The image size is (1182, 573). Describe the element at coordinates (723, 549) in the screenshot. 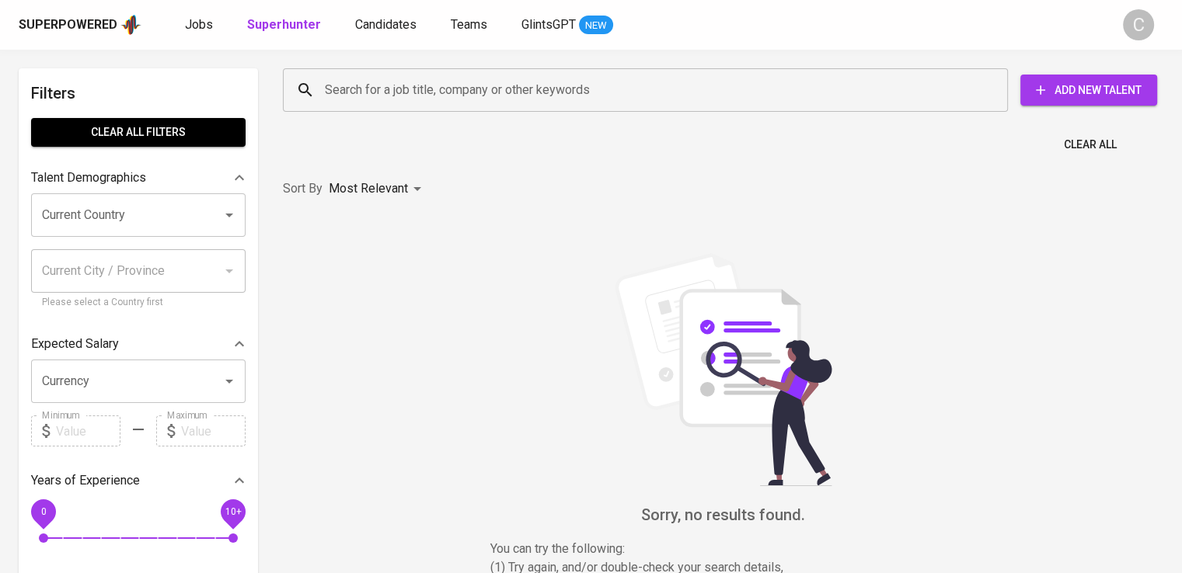

I see `p: You can try the following :` at that location.